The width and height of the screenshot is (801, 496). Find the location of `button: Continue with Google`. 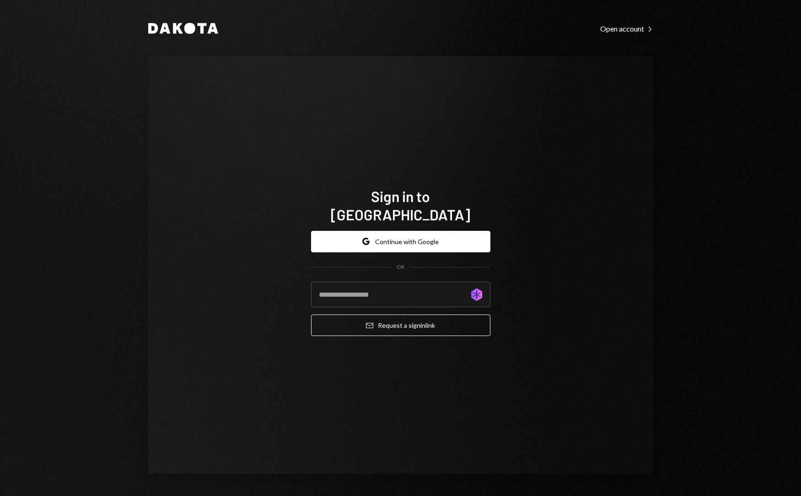

button: Continue with Google is located at coordinates (401, 242).